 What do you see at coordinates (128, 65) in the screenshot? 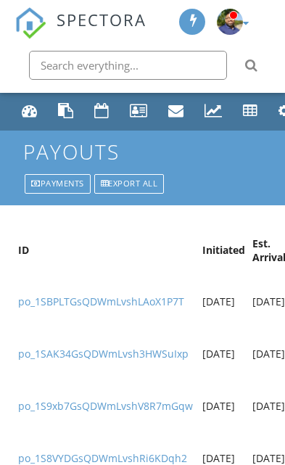
I see `input: Search everything...` at bounding box center [128, 65].